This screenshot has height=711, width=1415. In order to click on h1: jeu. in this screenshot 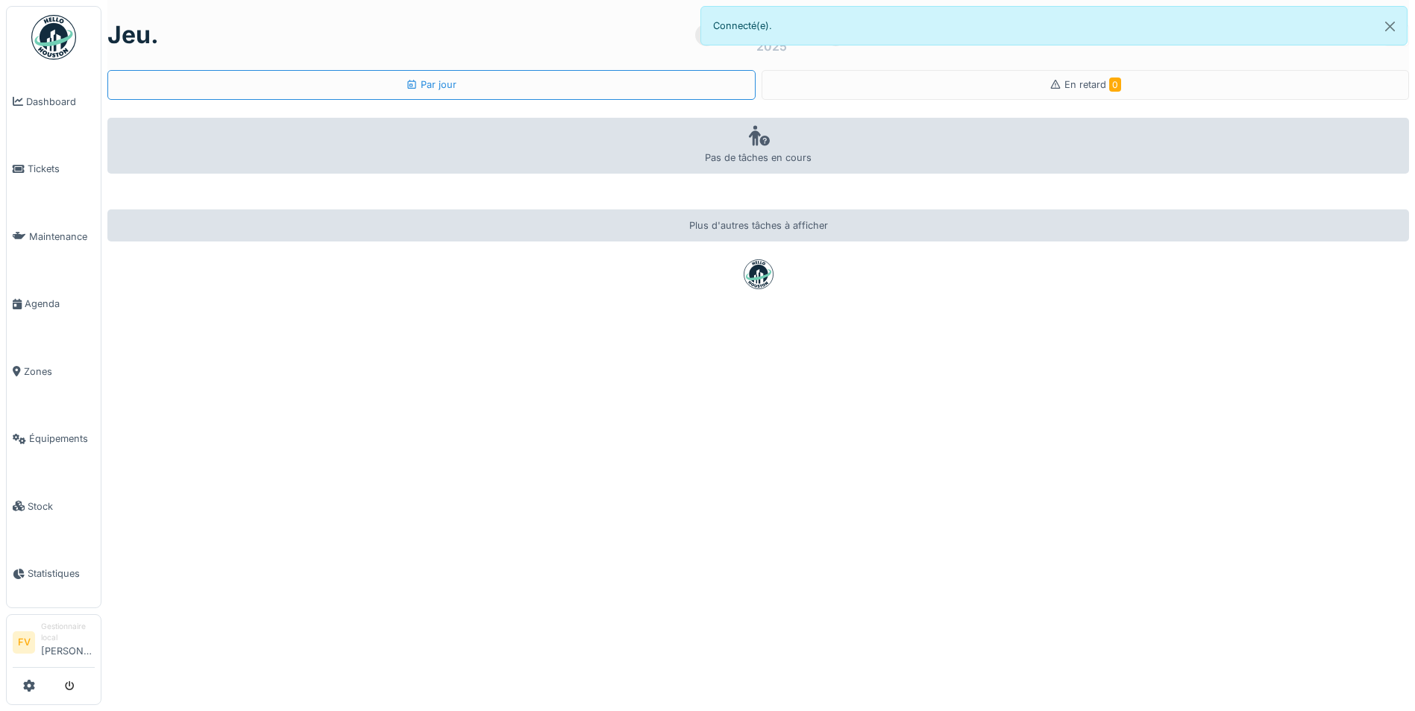, I will do `click(133, 35)`.